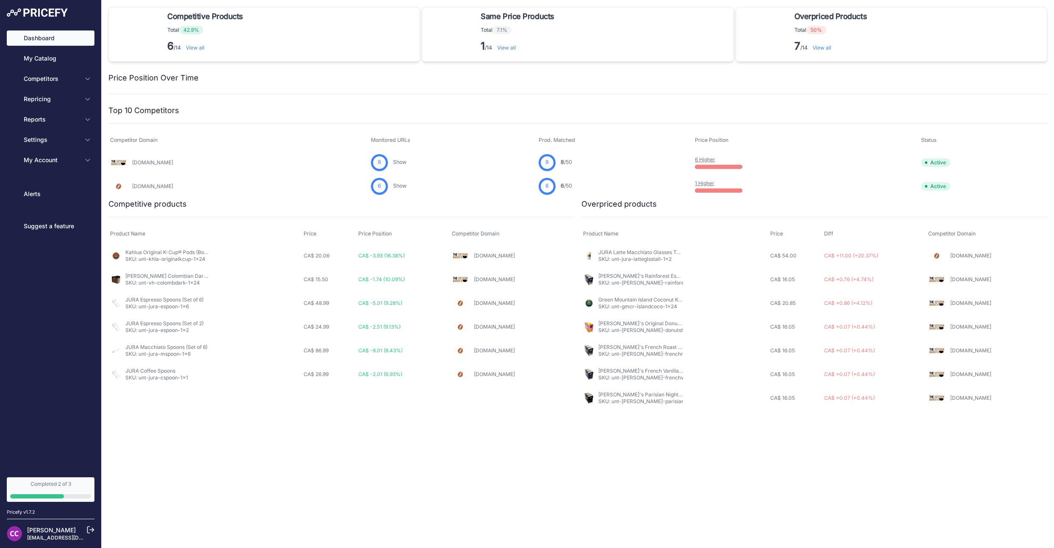  I want to click on a: 1 Higher, so click(704, 183).